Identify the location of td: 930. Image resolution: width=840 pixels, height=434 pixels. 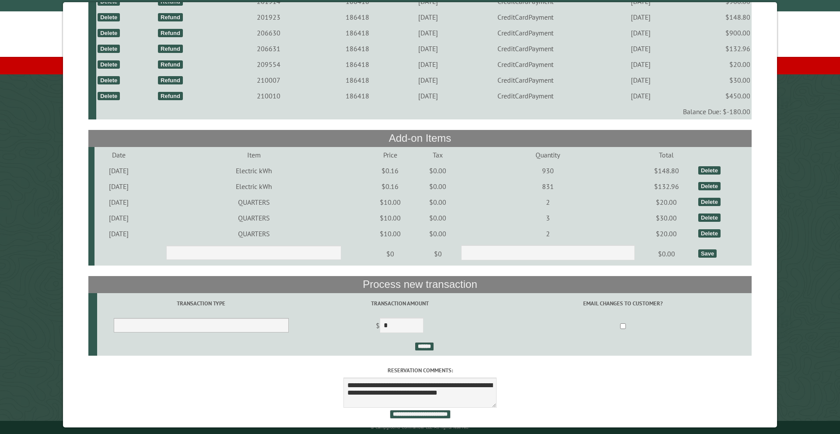
(548, 171).